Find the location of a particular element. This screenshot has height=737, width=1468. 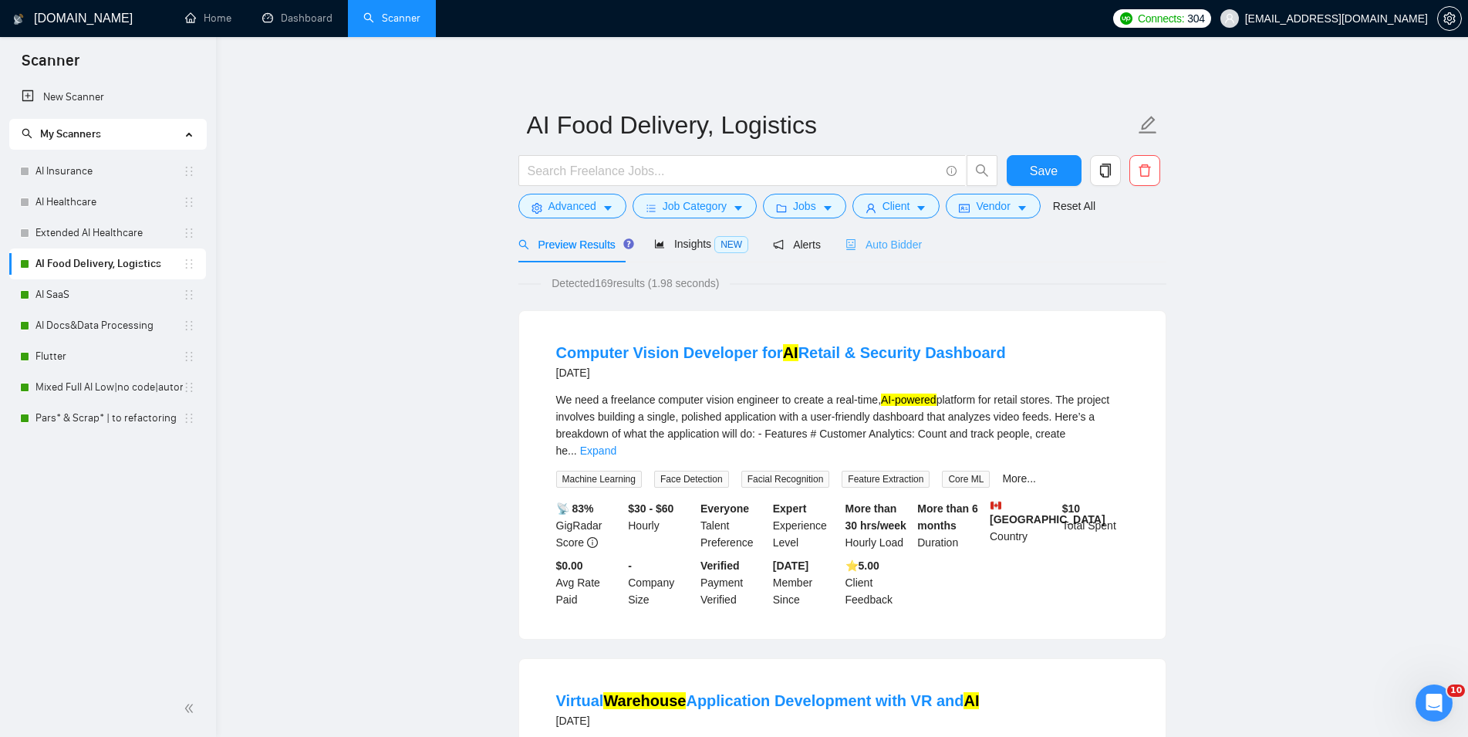

a: Reset All is located at coordinates (1074, 206).